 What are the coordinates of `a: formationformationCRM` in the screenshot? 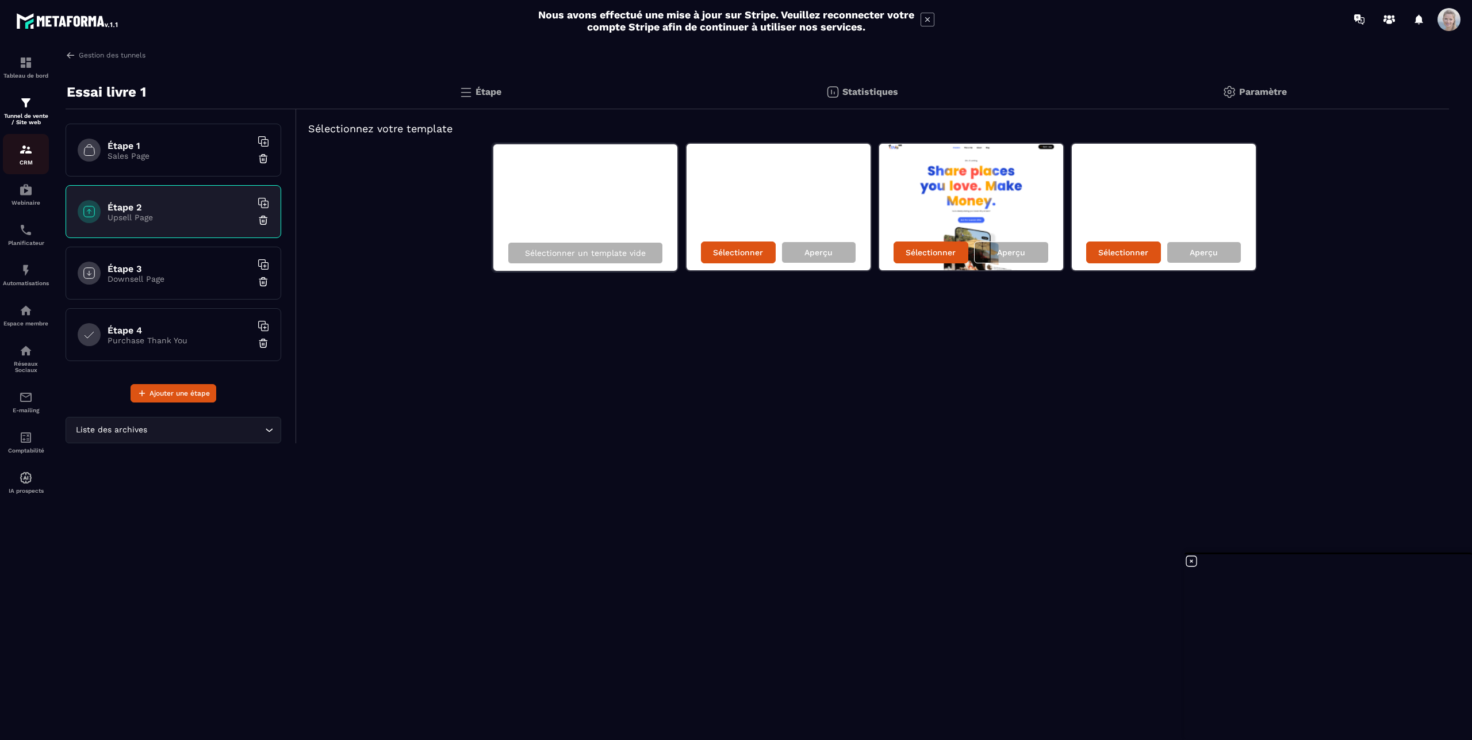 It's located at (26, 154).